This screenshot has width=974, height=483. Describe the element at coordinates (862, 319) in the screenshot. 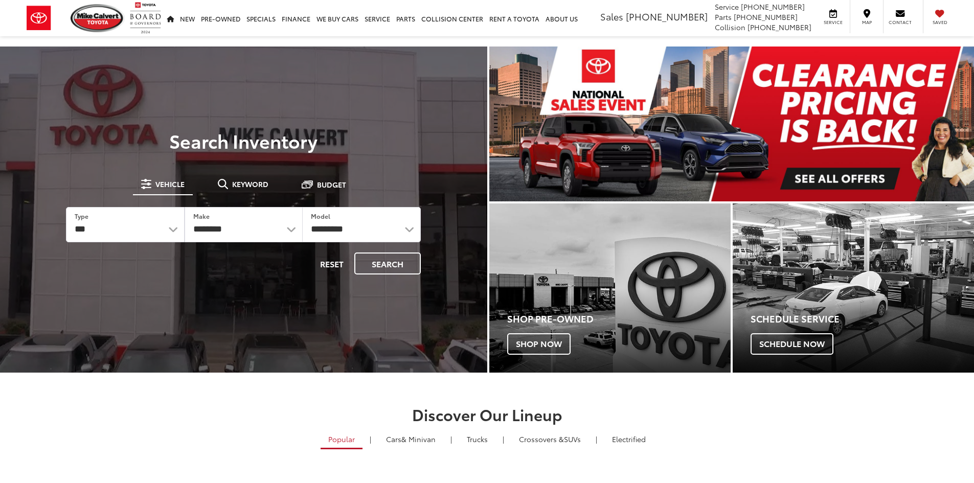

I see `h4: Schedule Service` at that location.